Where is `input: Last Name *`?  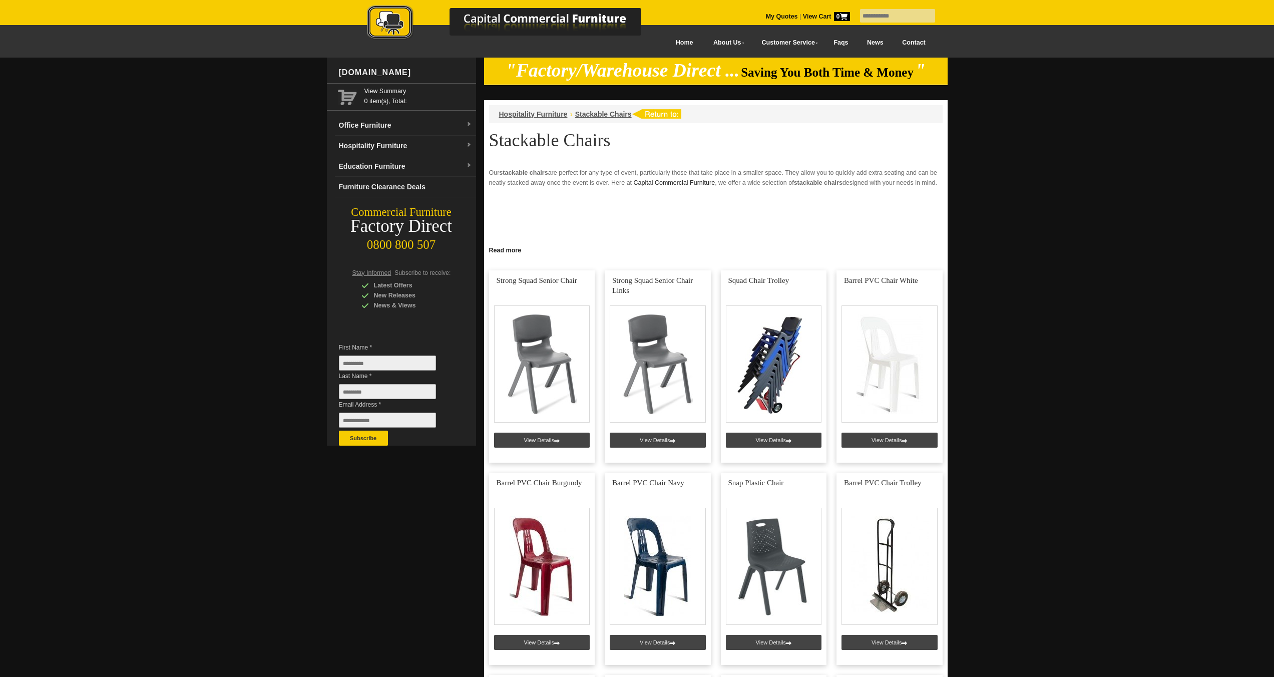 input: Last Name * is located at coordinates (388, 392).